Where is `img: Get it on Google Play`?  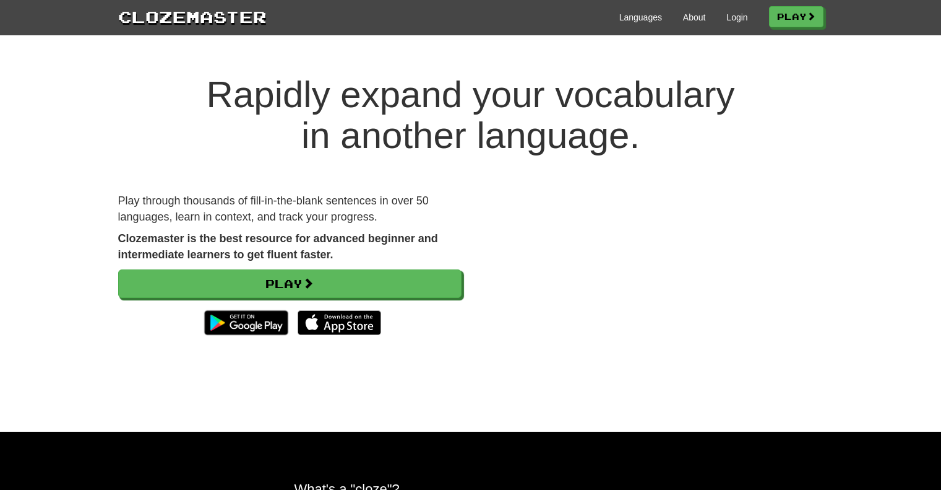 img: Get it on Google Play is located at coordinates (246, 322).